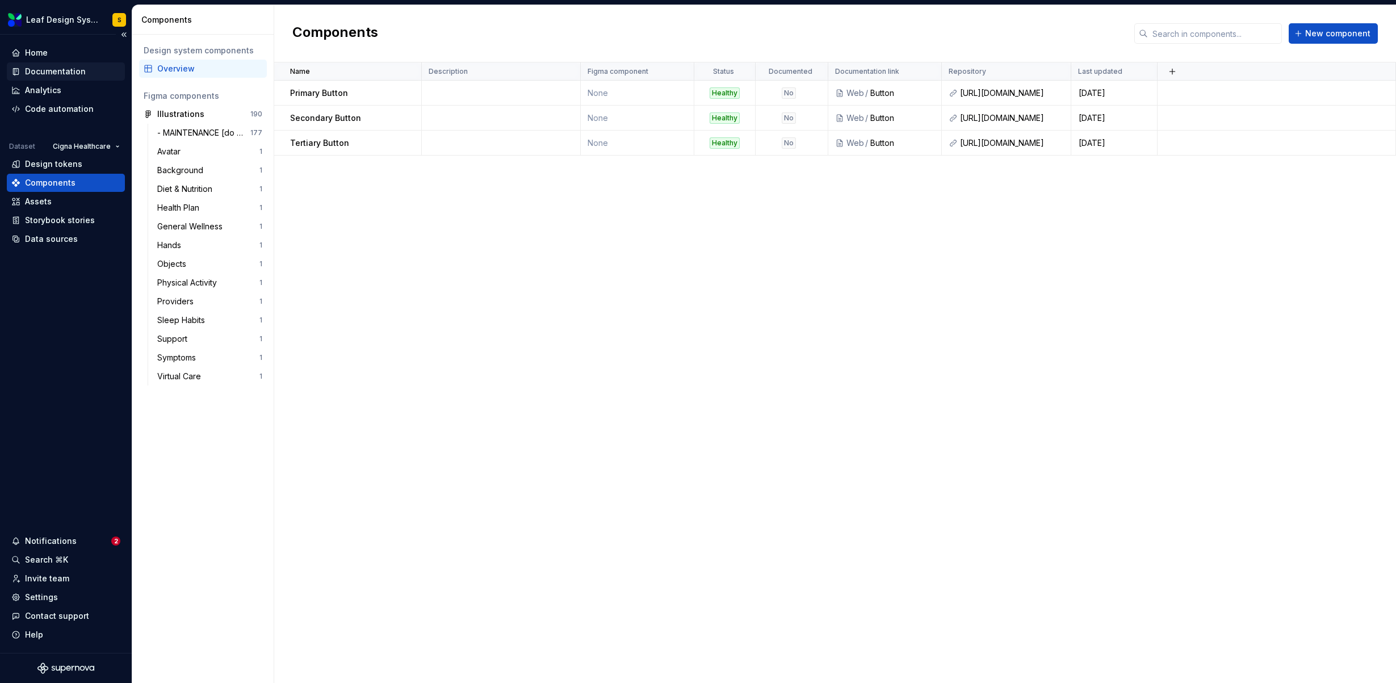 The width and height of the screenshot is (1396, 683). Describe the element at coordinates (86, 146) in the screenshot. I see `button: Cigna Healthcare` at that location.